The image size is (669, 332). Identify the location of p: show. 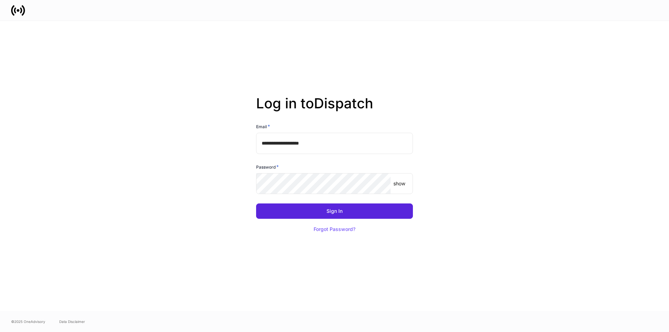
(400, 184).